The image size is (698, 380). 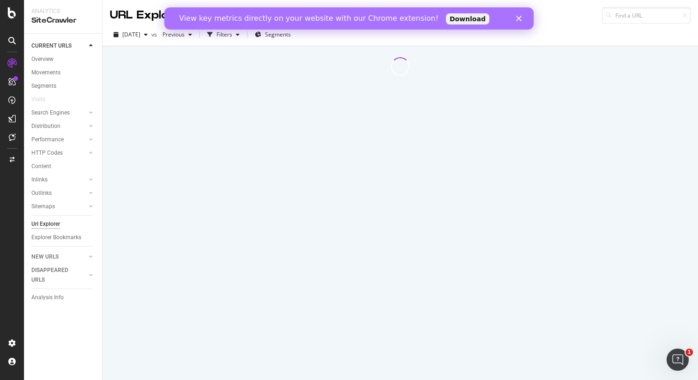 What do you see at coordinates (690, 352) in the screenshot?
I see `span: 1` at bounding box center [690, 352].